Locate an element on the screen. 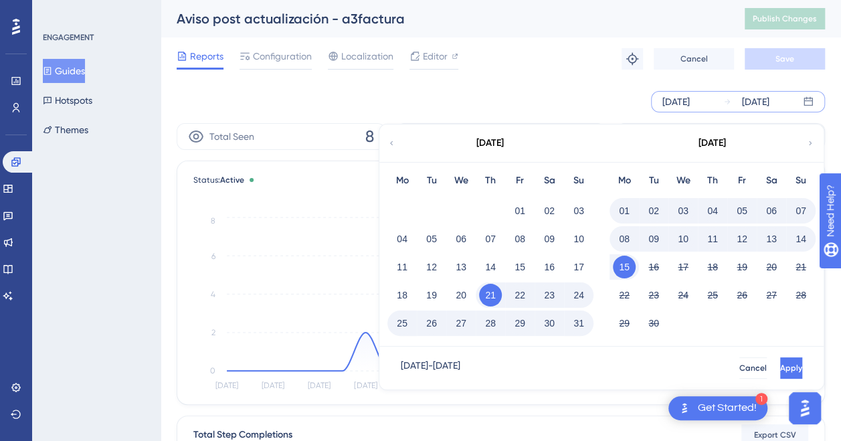  span: Need Help? is located at coordinates (58, 11).